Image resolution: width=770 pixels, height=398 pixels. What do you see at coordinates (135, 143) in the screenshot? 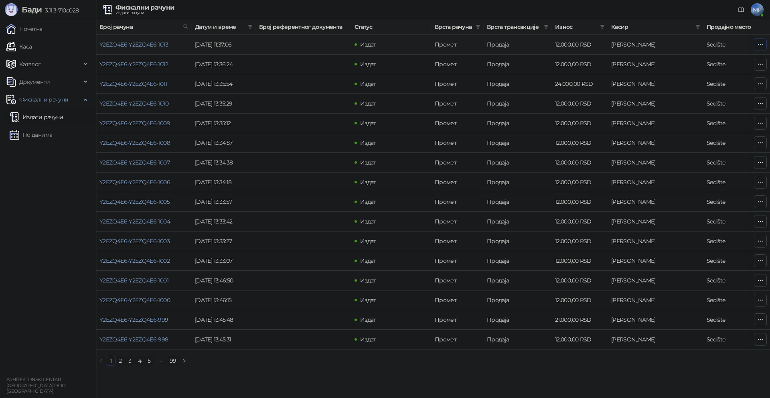
I see `a: Y2EZQ4E6-Y2EZQ4E6-1008` at bounding box center [135, 143].